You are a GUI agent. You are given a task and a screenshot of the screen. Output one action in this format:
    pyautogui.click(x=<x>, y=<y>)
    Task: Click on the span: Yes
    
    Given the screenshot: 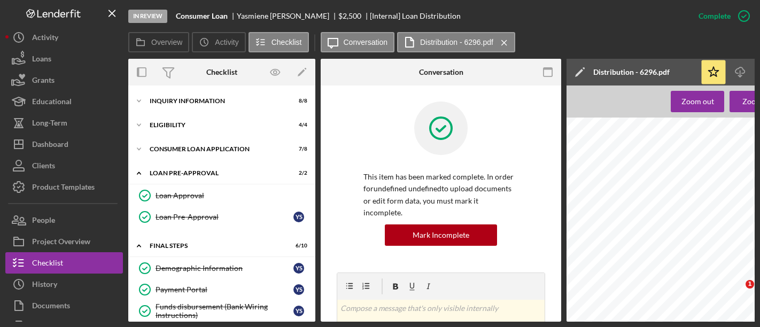 What is the action you would take?
    pyautogui.click(x=741, y=264)
    